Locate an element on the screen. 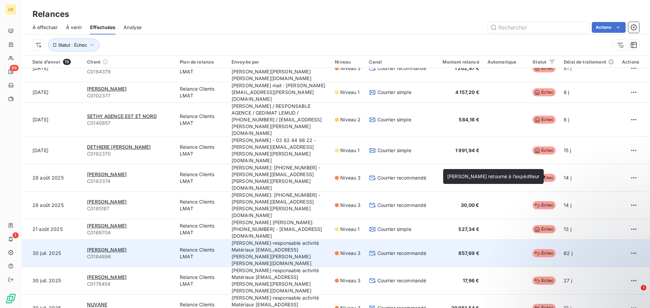 Image resolution: width=650 pixels, height=308 pixels. span: 584,16 € is located at coordinates (469, 120).